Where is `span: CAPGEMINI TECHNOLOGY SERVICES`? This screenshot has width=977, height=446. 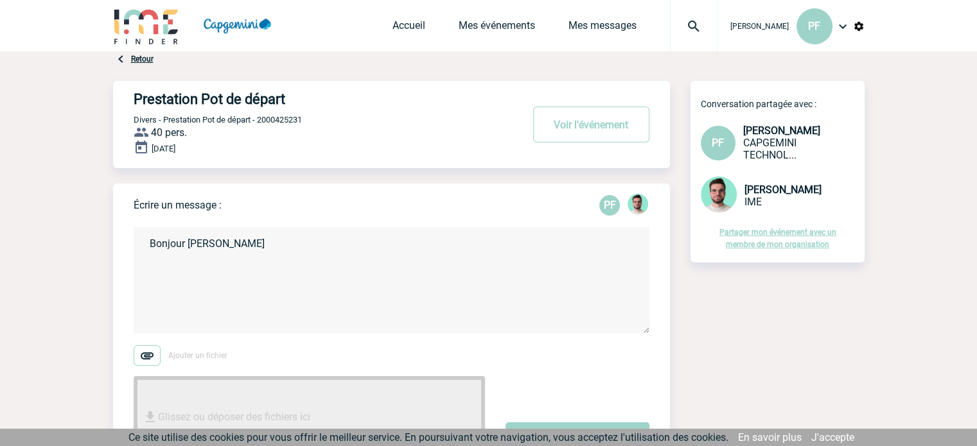 span: CAPGEMINI TECHNOLOGY SERVICES is located at coordinates (769, 149).